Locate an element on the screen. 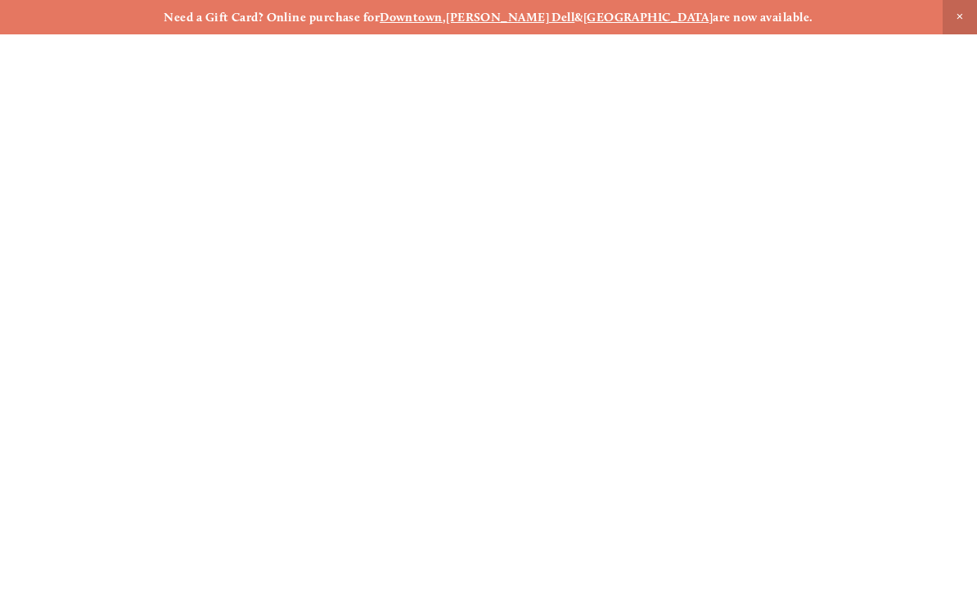  strong: are now available. is located at coordinates (763, 17).